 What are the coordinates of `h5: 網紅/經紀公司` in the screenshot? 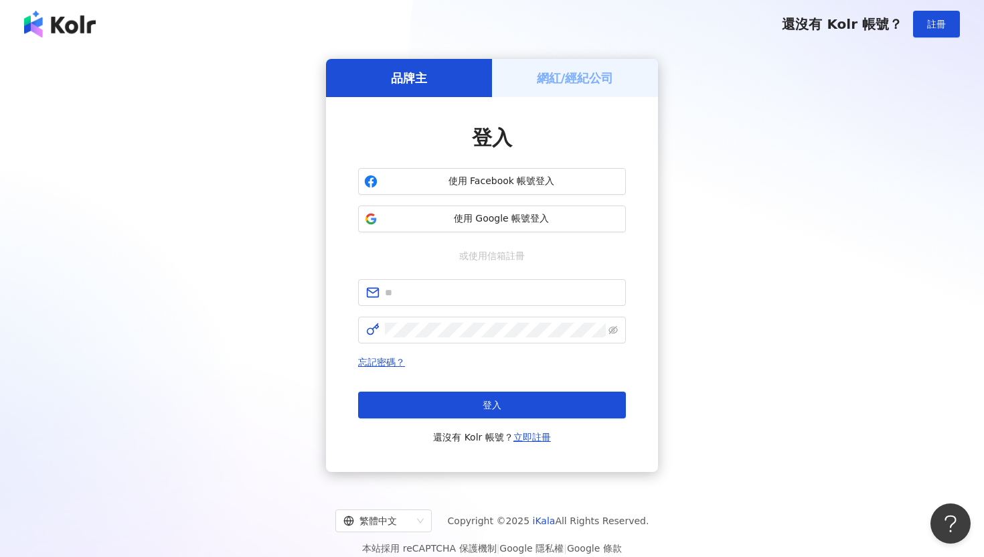 It's located at (575, 78).